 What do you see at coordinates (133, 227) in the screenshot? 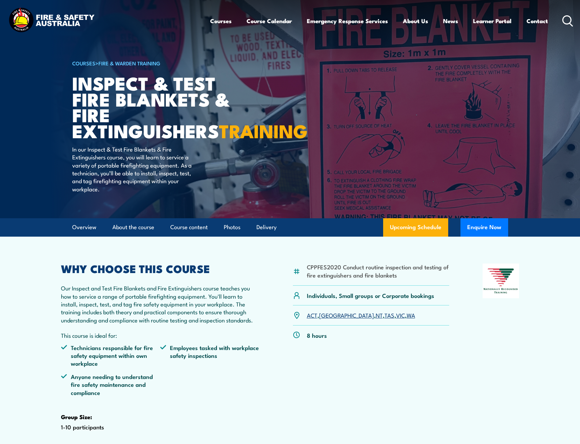
I see `a: About the course` at bounding box center [133, 227].